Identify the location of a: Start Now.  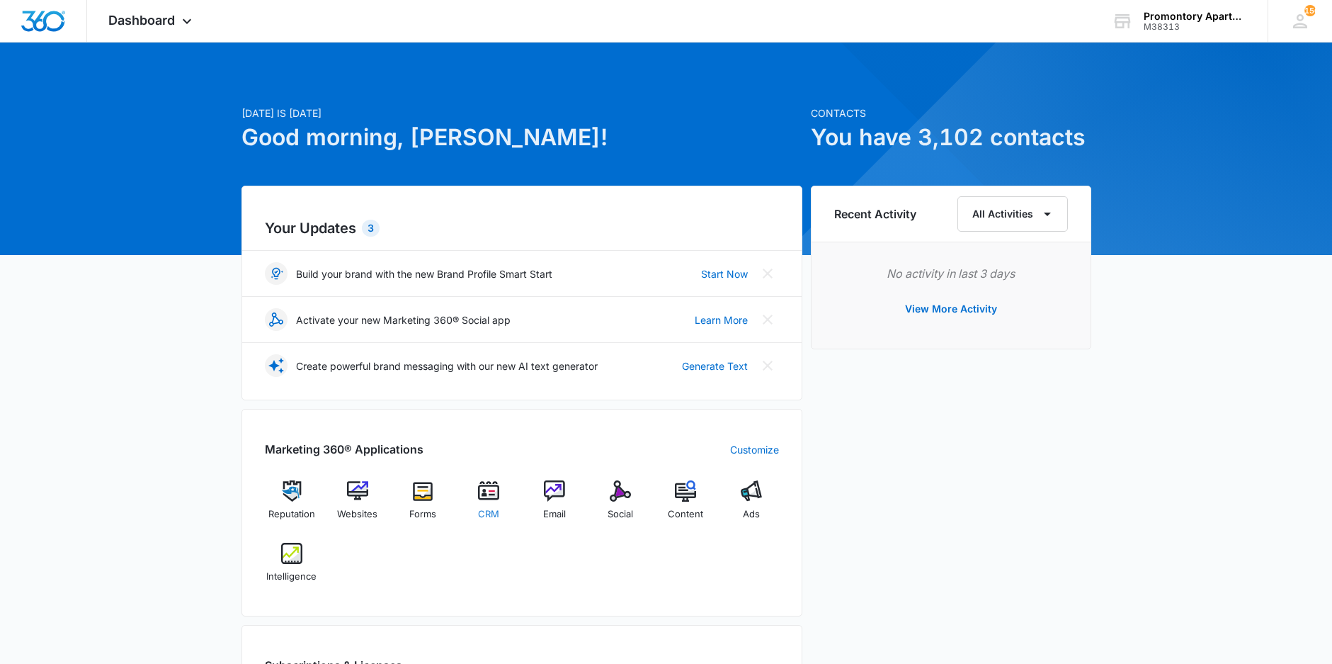
(725, 273).